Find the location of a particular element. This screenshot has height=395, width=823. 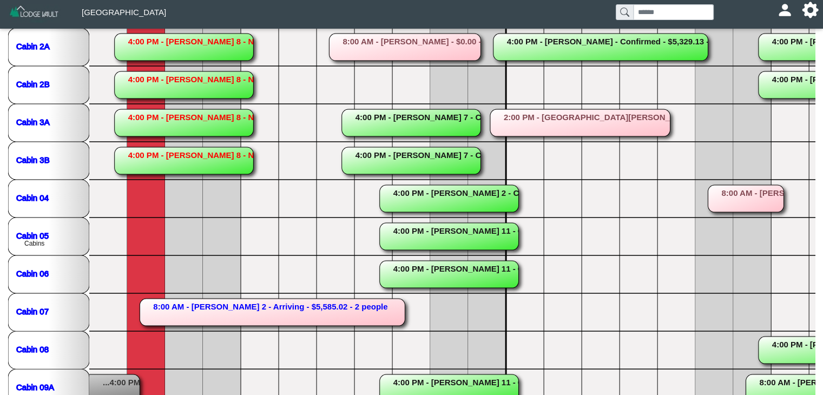

a: Cabin 2A is located at coordinates (33, 45).